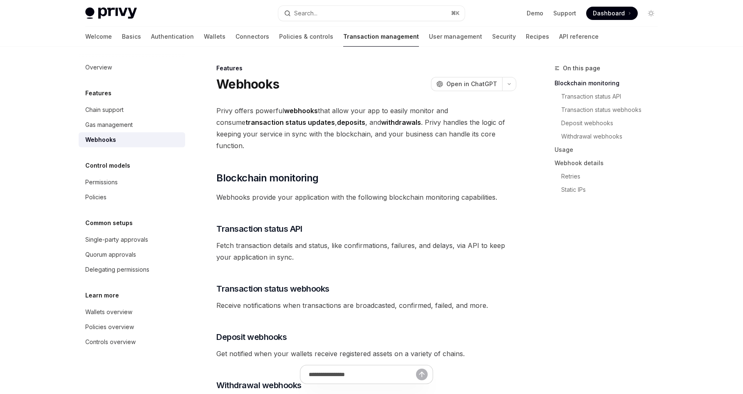 This screenshot has height=394, width=743. Describe the element at coordinates (132, 182) in the screenshot. I see `a: Permissions` at that location.